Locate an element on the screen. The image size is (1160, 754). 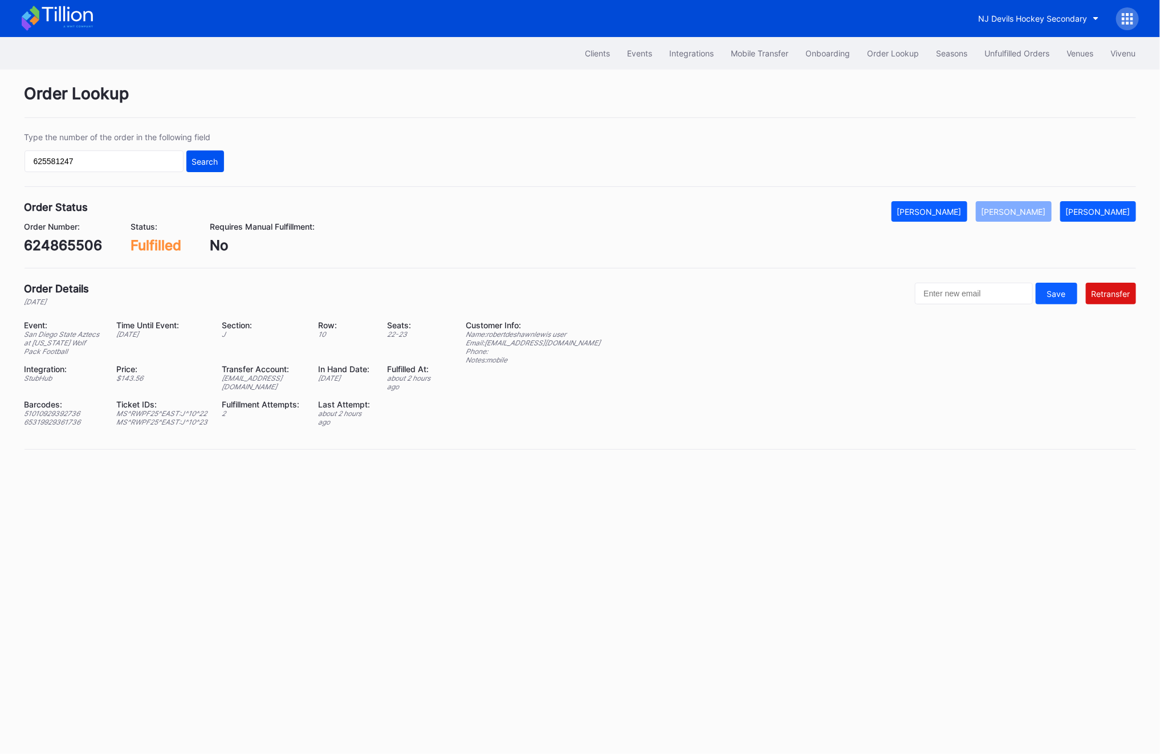
div: StubHub is located at coordinates (63, 378).